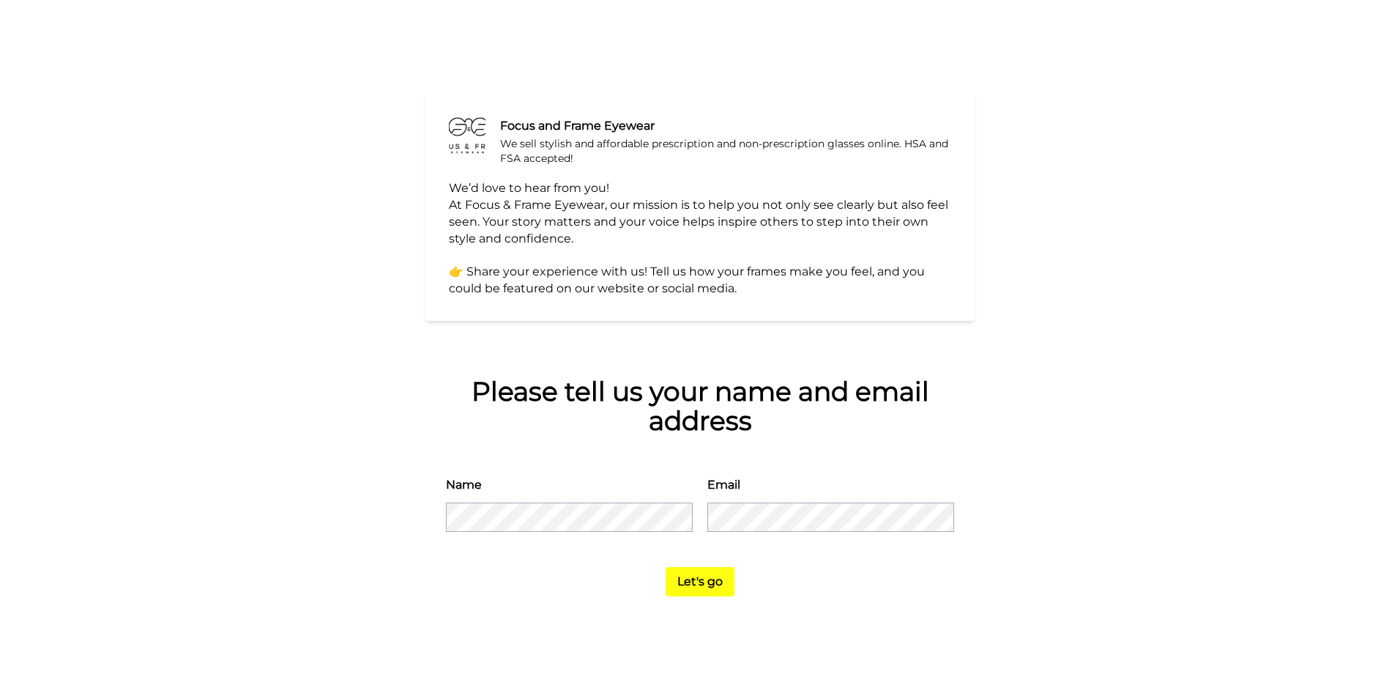 The height and width of the screenshot is (677, 1400). What do you see at coordinates (724, 485) in the screenshot?
I see `label: Email` at bounding box center [724, 485].